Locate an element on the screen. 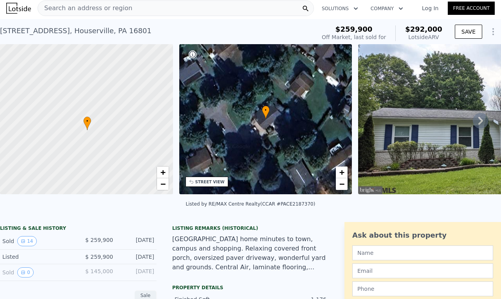  span: Search an address or region is located at coordinates (85, 8).